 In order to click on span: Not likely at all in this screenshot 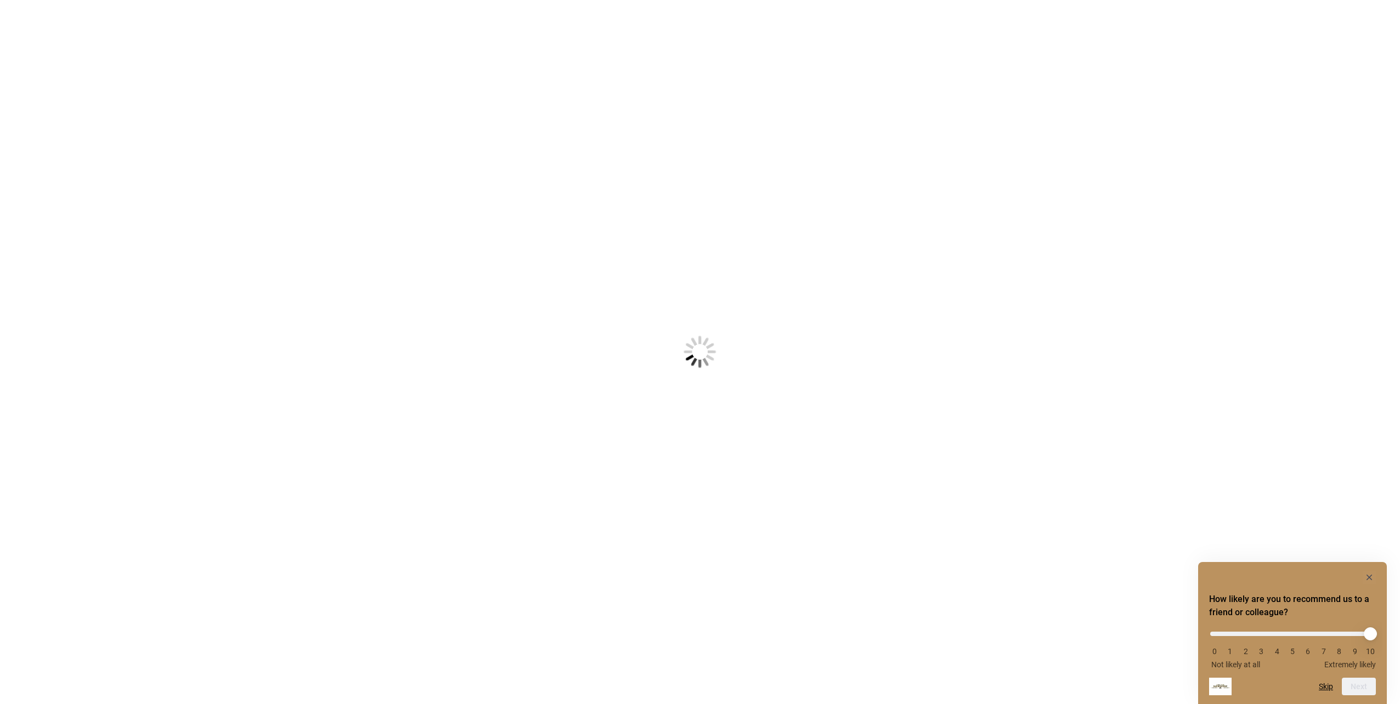, I will do `click(1235, 665)`.